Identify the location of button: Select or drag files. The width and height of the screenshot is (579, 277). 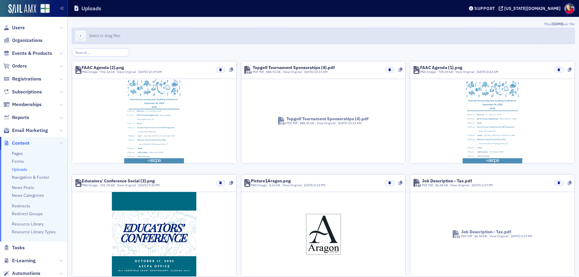
(323, 36).